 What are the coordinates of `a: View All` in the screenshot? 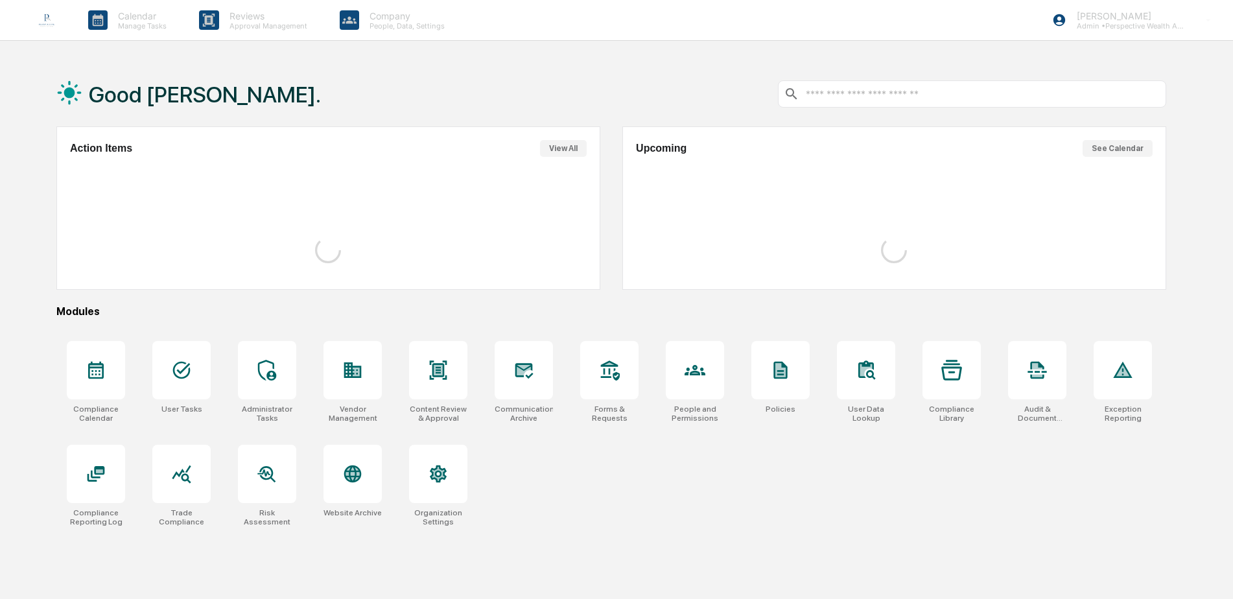 It's located at (563, 148).